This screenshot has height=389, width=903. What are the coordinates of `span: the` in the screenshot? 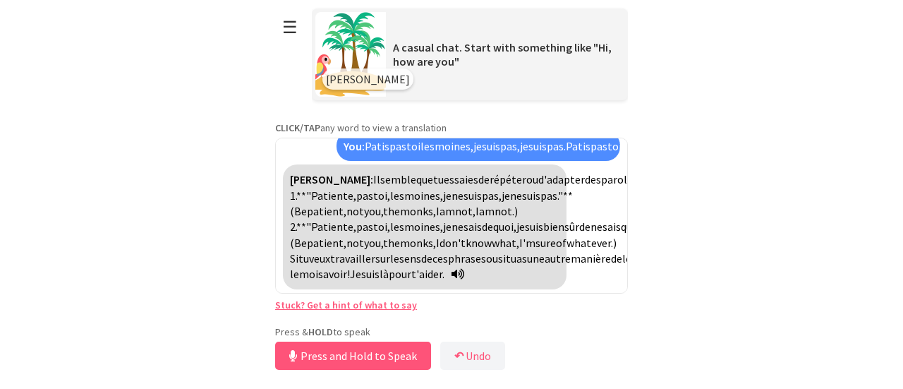 It's located at (392, 243).